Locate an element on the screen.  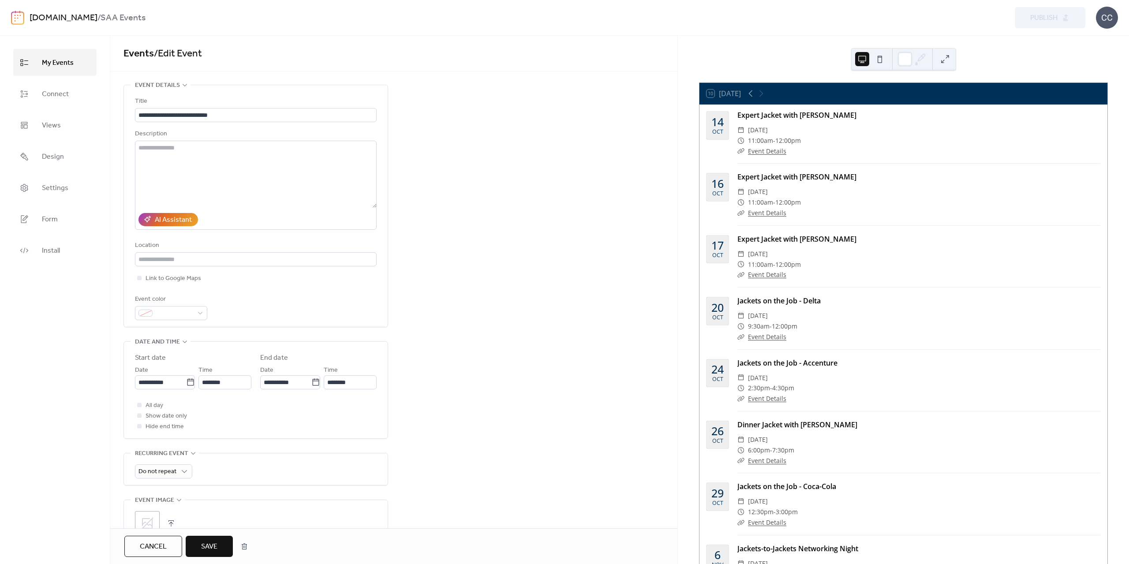
span: 6:00pm is located at coordinates (759, 450).